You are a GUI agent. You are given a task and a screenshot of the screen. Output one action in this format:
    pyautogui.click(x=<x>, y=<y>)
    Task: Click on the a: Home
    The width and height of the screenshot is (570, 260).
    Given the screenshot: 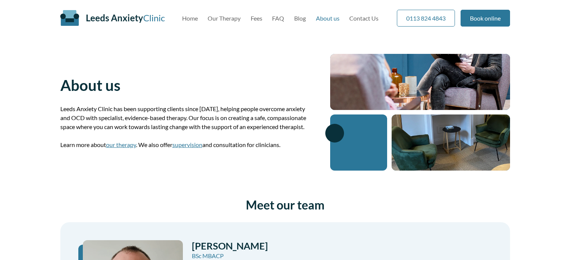 What is the action you would take?
    pyautogui.click(x=190, y=18)
    